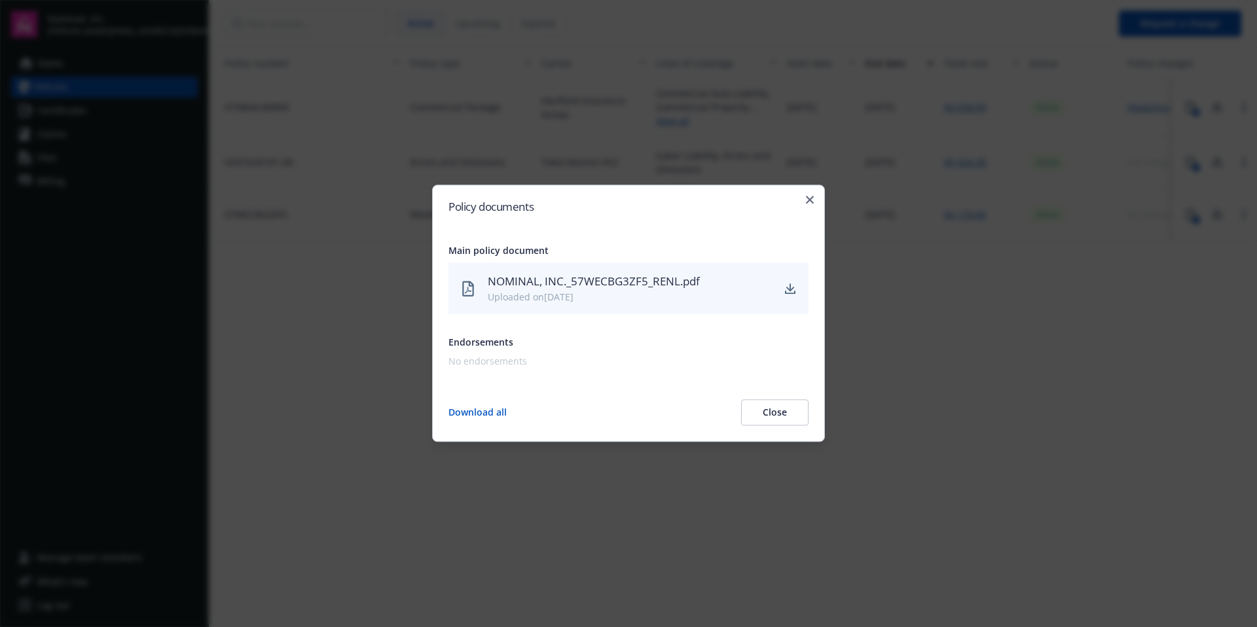  I want to click on div: No endorsements, so click(626, 361).